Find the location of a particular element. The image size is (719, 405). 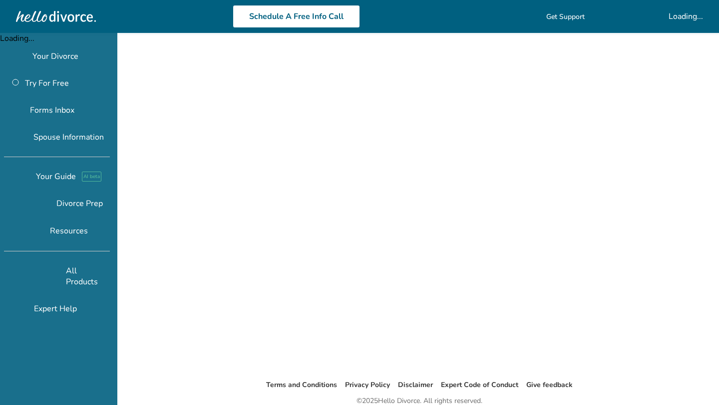

span: Get Support is located at coordinates (565, 16).